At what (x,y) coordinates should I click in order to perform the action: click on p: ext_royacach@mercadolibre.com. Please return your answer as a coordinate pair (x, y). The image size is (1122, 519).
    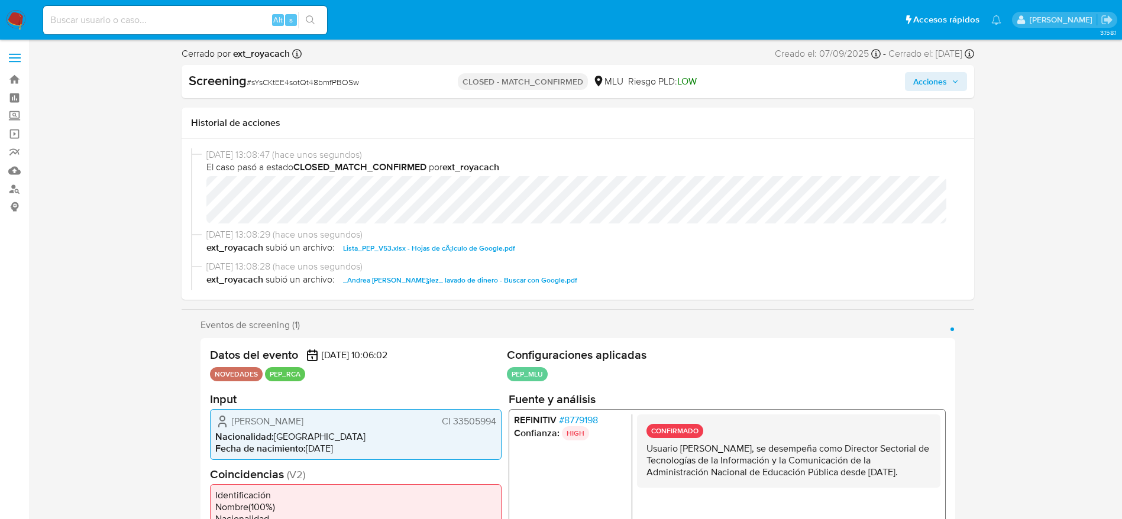
    Looking at the image, I should click on (1062, 20).